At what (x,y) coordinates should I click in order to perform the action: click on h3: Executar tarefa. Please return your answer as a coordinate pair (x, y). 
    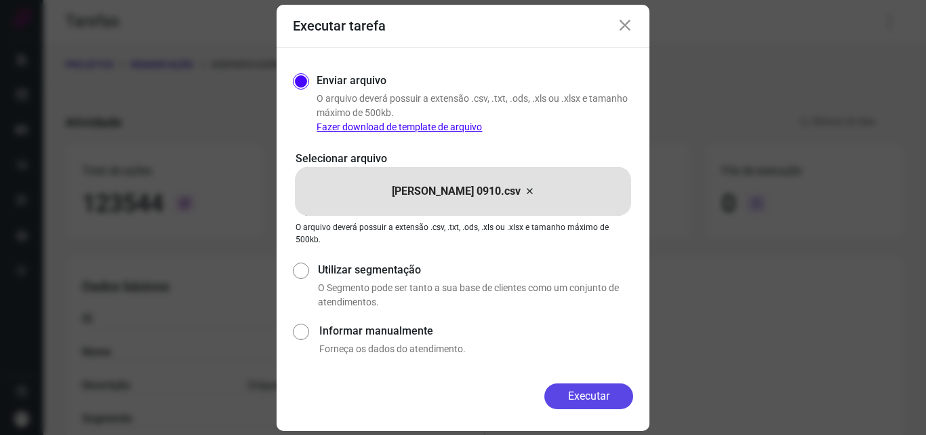
    Looking at the image, I should click on (339, 26).